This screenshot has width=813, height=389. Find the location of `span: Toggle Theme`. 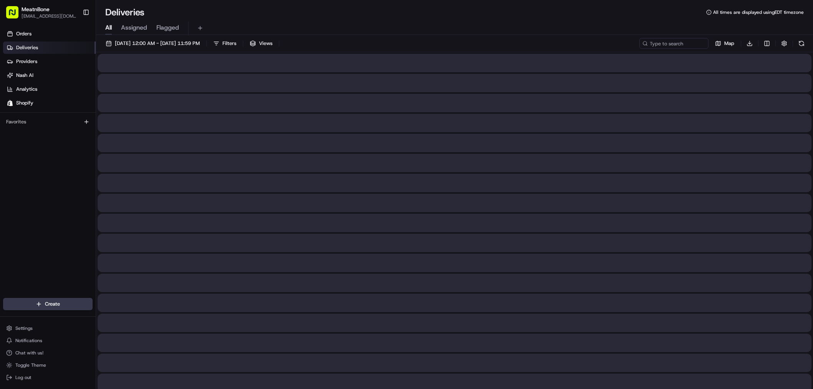

span: Toggle Theme is located at coordinates (31, 365).